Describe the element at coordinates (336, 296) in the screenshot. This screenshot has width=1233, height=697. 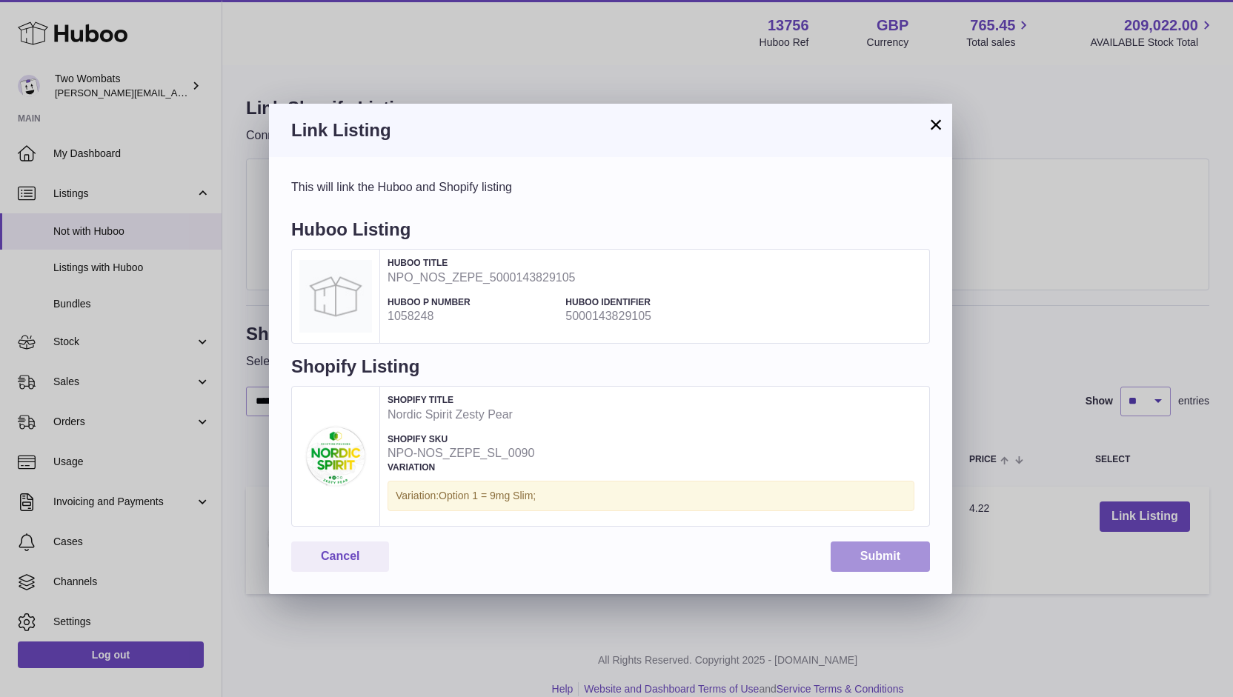
I see `img: NPO_NOS_ZEPE_5000143829105` at that location.